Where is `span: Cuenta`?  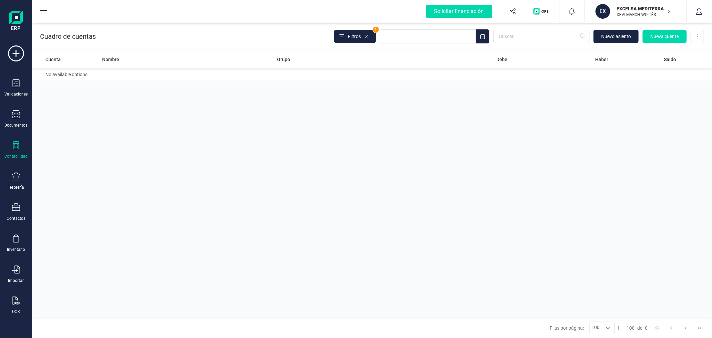
span: Cuenta is located at coordinates (53, 59).